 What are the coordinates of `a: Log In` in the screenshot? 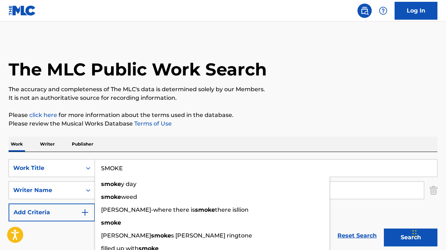 It's located at (416, 11).